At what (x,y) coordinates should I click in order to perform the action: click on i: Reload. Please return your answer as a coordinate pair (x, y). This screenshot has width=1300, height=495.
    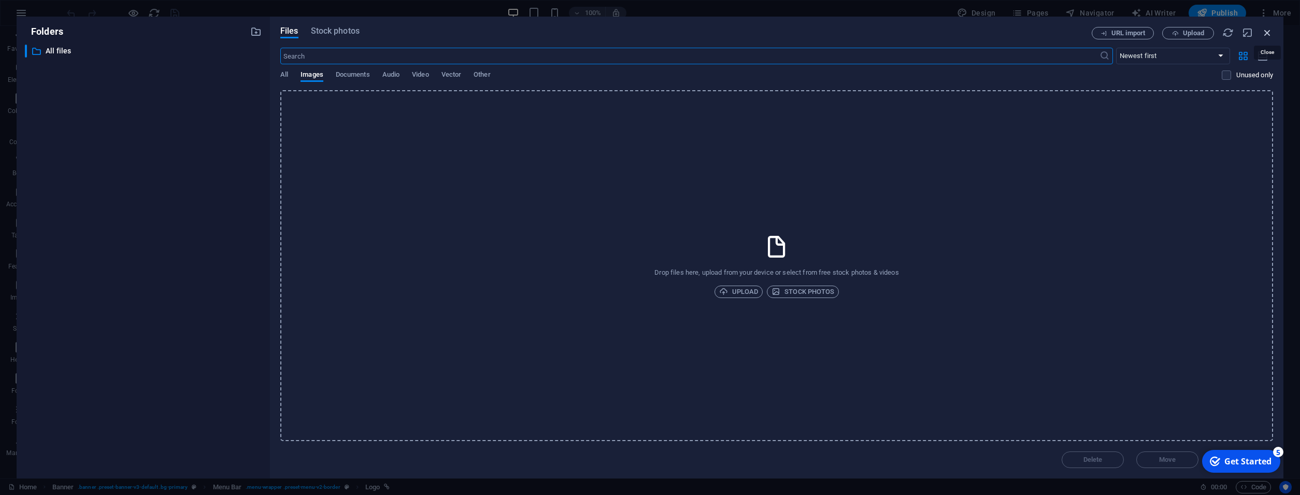
    Looking at the image, I should click on (1228, 33).